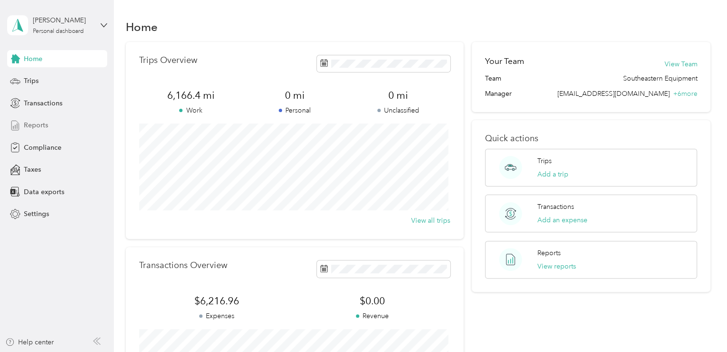 Image resolution: width=727 pixels, height=352 pixels. What do you see at coordinates (544, 161) in the screenshot?
I see `p: Trips` at bounding box center [544, 161].